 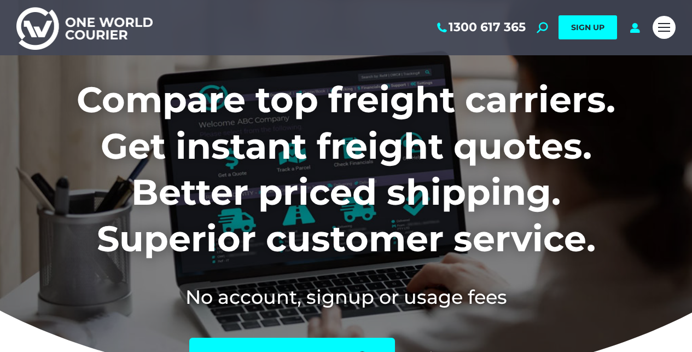 What do you see at coordinates (84, 27) in the screenshot?
I see `img: One World Courier` at bounding box center [84, 27].